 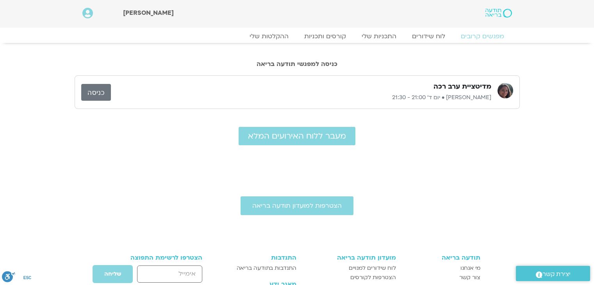 I want to click on a: הצטרפות למועדון תודעה בריאה, so click(x=297, y=206).